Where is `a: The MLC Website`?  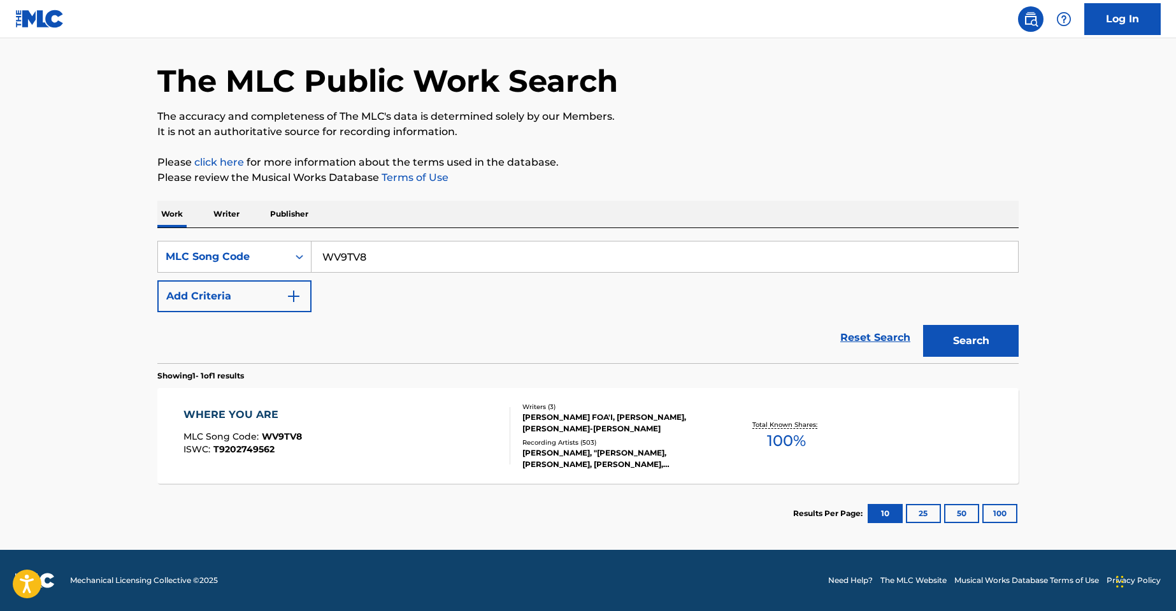 a: The MLC Website is located at coordinates (914, 580).